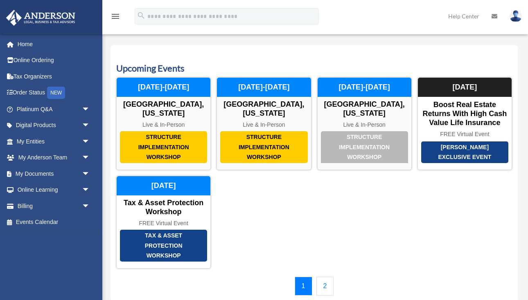 The image size is (528, 300). I want to click on a: Home, so click(54, 44).